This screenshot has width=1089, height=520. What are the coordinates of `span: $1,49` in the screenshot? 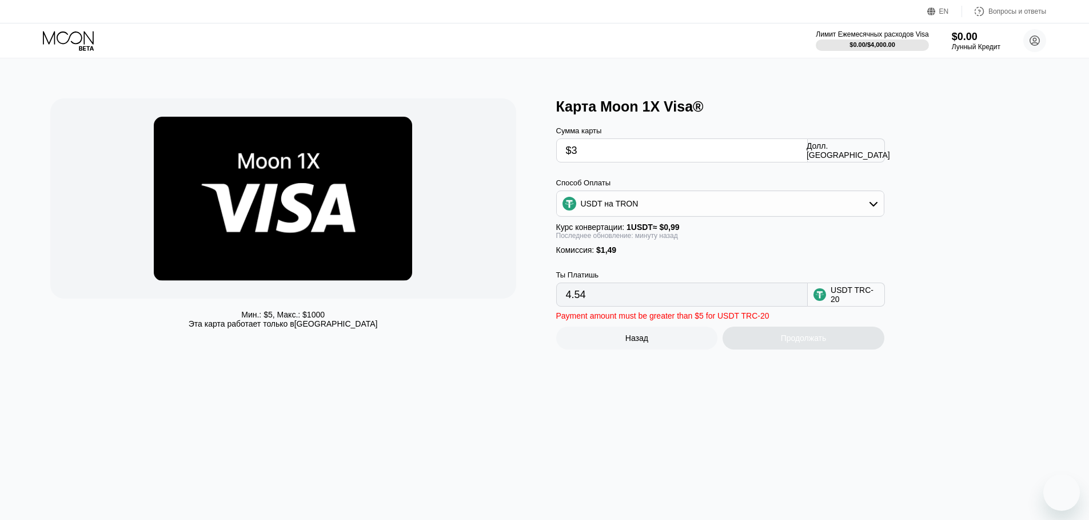 It's located at (606, 250).